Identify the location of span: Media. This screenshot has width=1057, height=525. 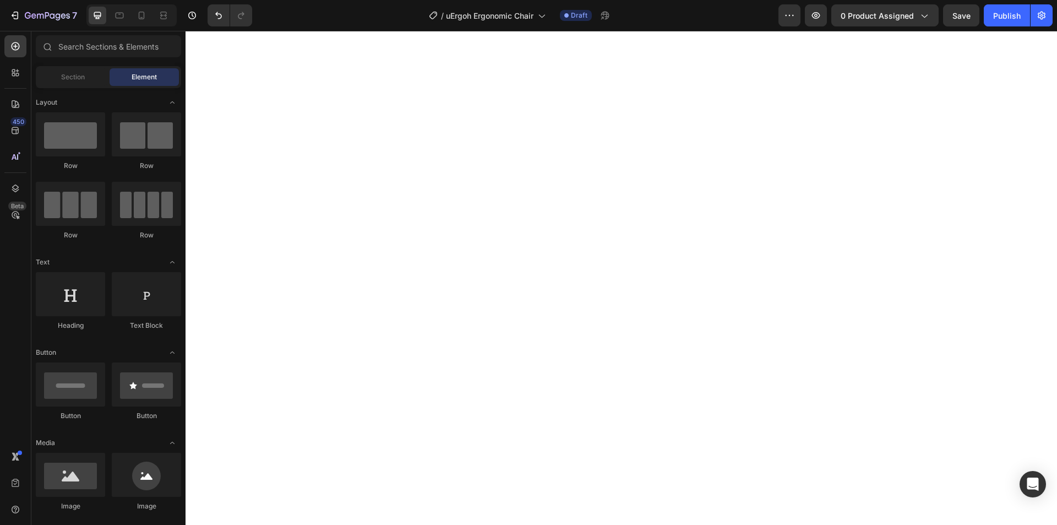
(45, 443).